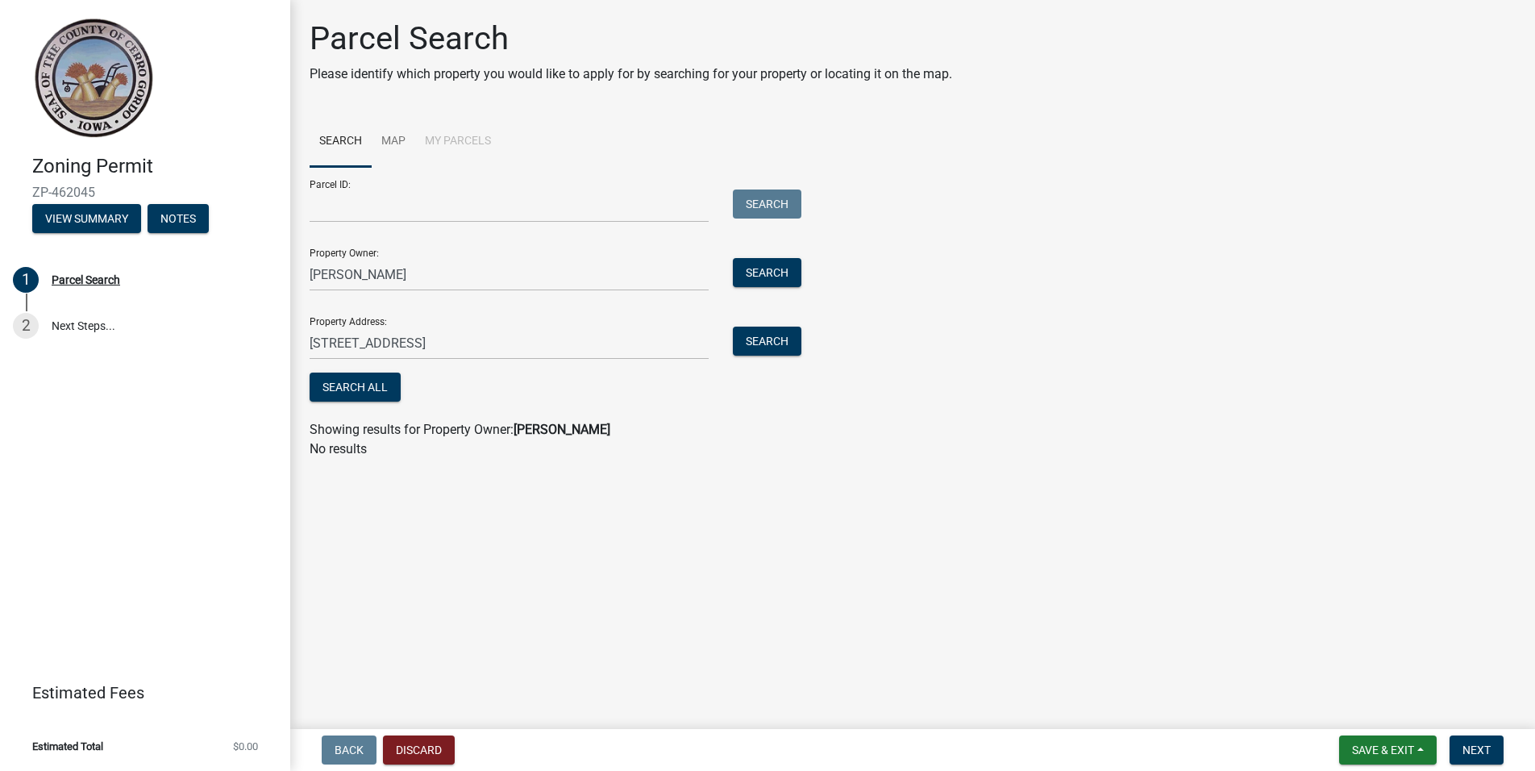 The height and width of the screenshot is (771, 1535). I want to click on a: Map, so click(393, 142).